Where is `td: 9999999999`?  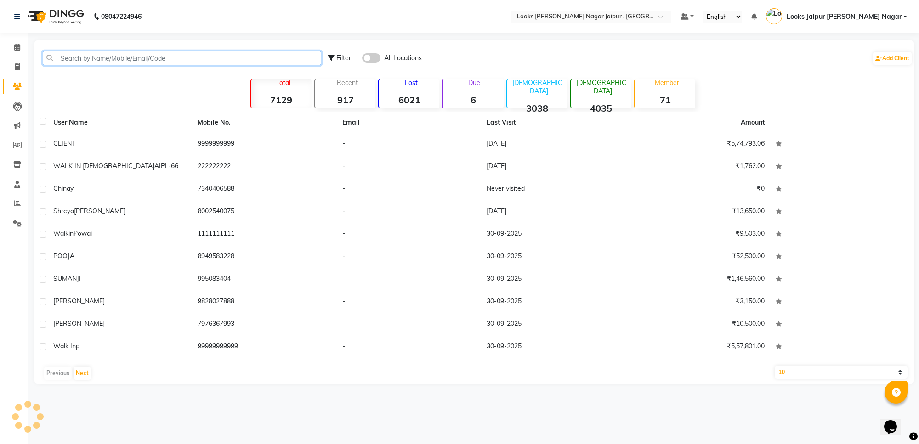
td: 9999999999 is located at coordinates (264, 144).